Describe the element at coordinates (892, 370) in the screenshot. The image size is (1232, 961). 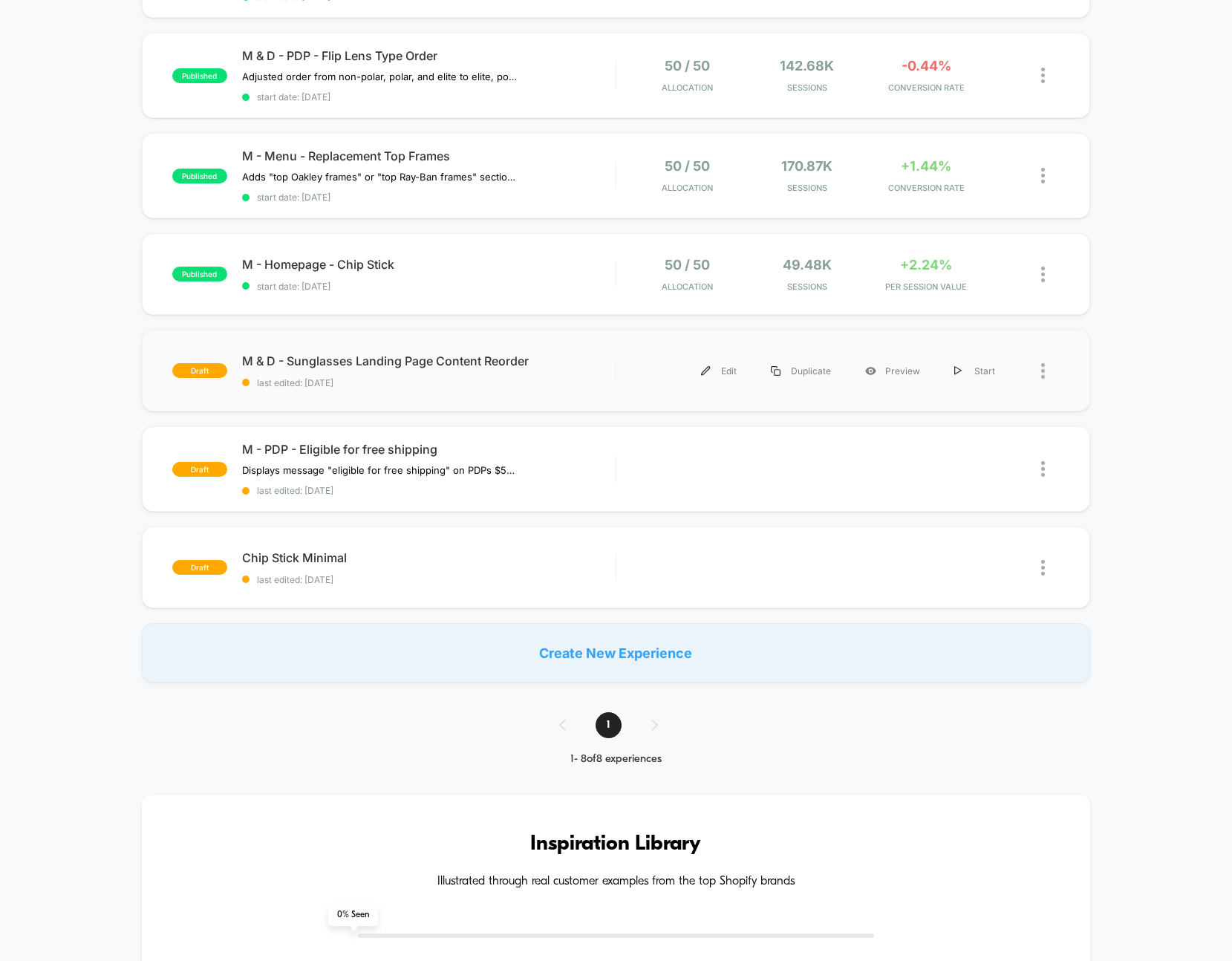
I see `div: Preview` at that location.